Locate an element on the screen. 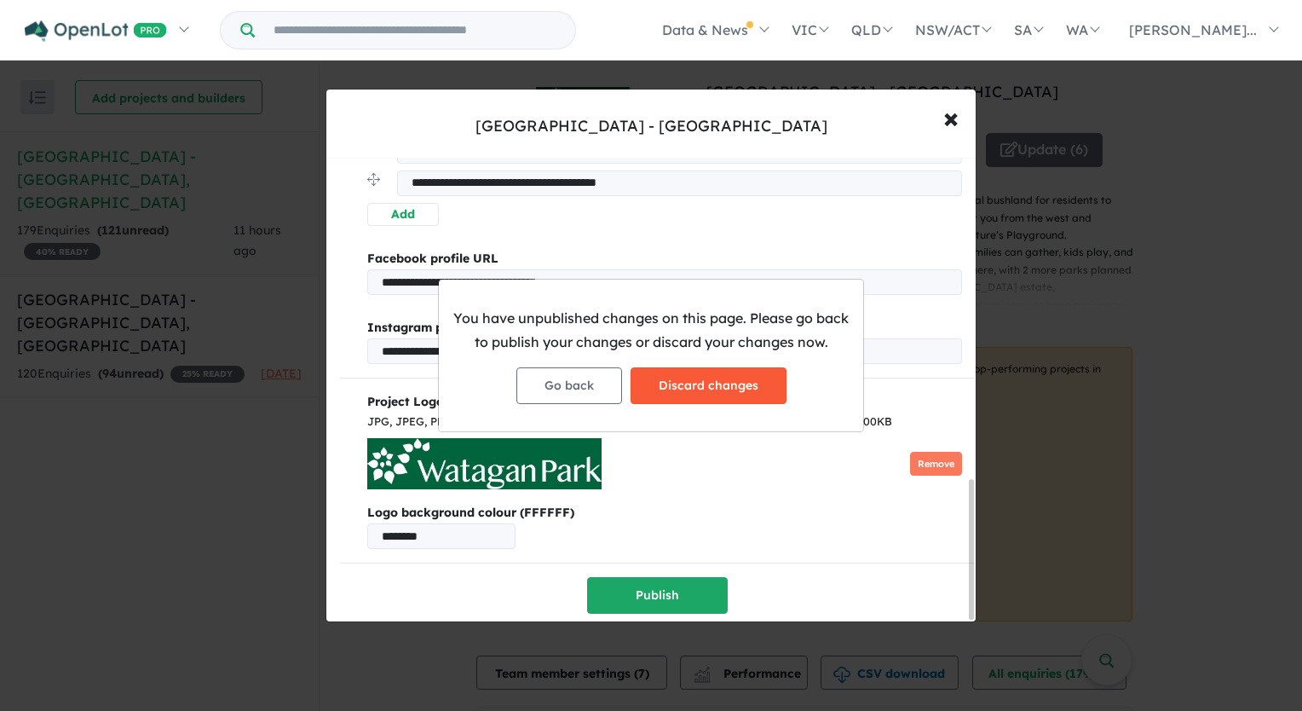 This screenshot has height=711, width=1302. input: Try estate name, suburb, builder or developer is located at coordinates (415, 30).